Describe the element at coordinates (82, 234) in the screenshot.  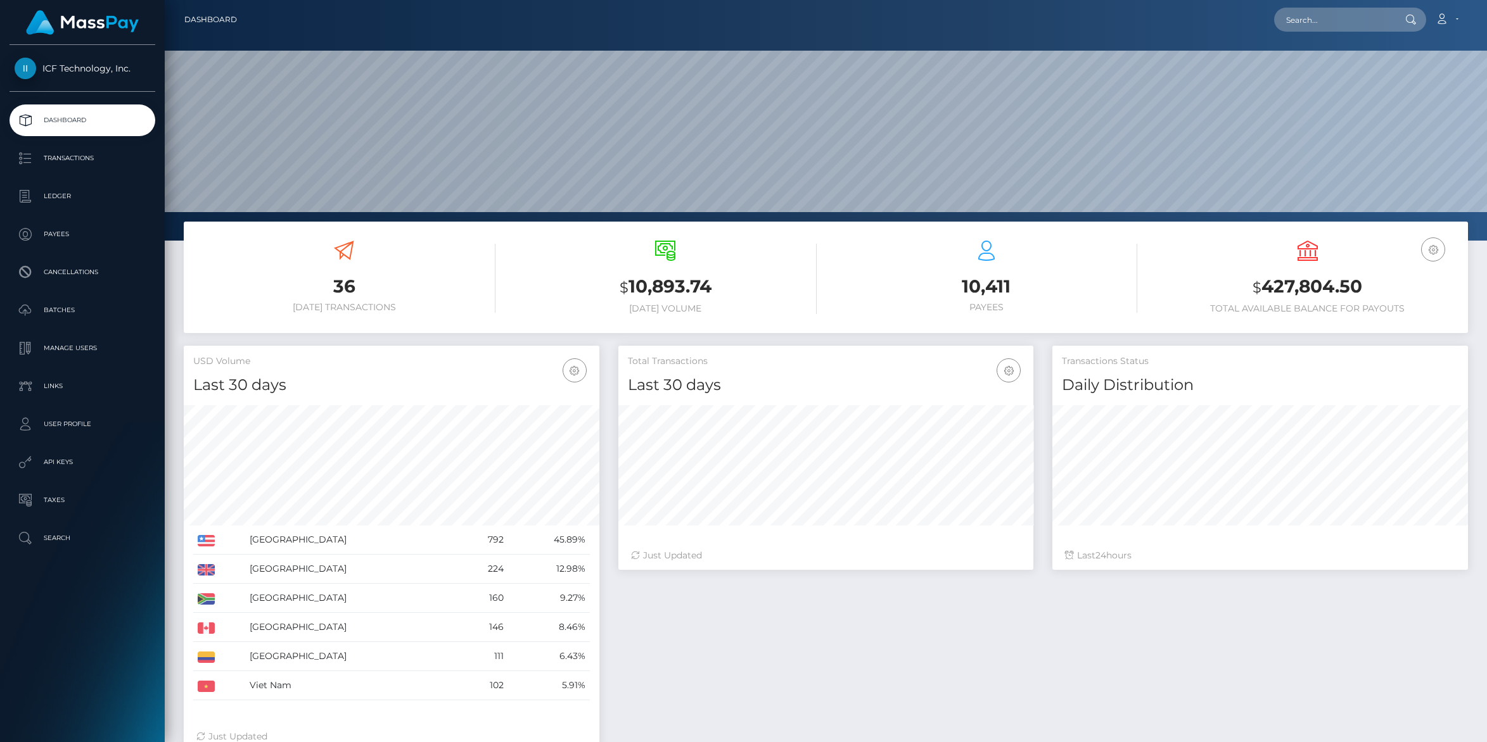
I see `a: Payees` at that location.